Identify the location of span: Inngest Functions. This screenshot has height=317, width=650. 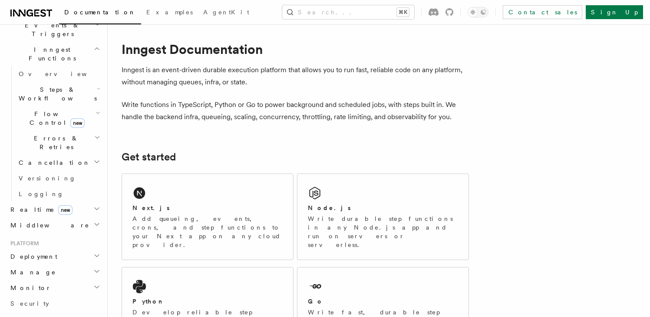
(50, 54).